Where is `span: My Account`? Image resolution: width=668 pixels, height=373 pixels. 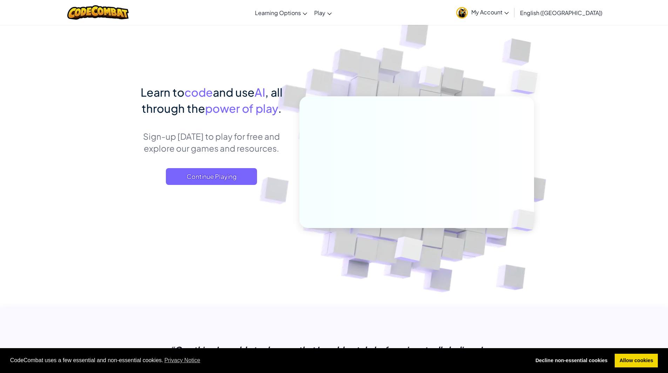
span: My Account is located at coordinates (490, 12).